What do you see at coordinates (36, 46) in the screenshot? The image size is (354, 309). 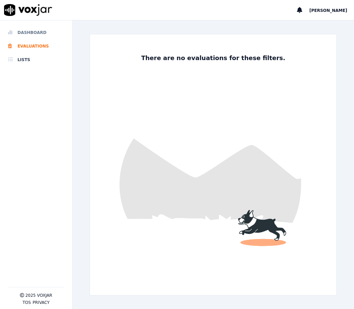 I see `a: Evaluations` at bounding box center [36, 46].